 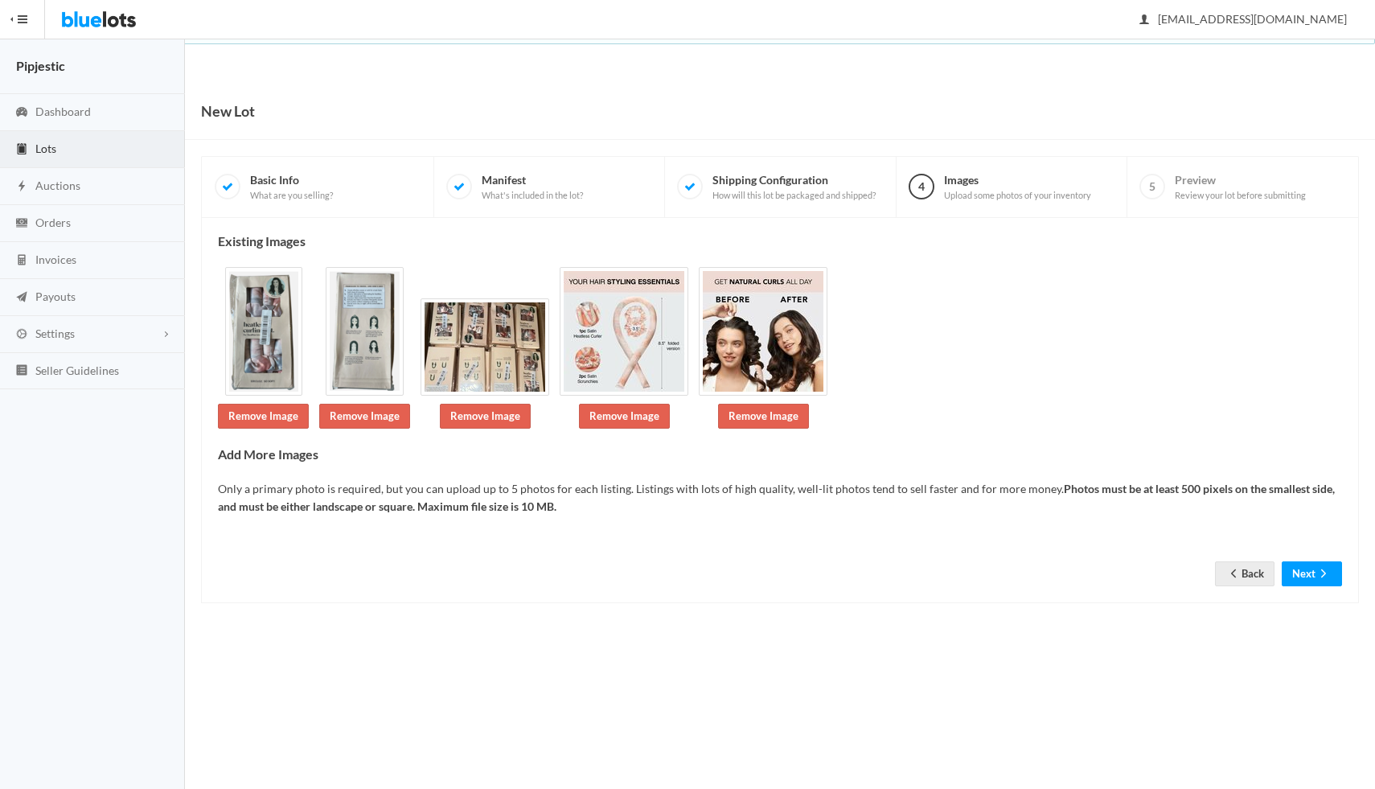 What do you see at coordinates (22, 224) in the screenshot?
I see `ion-icon: cash` at bounding box center [22, 224].